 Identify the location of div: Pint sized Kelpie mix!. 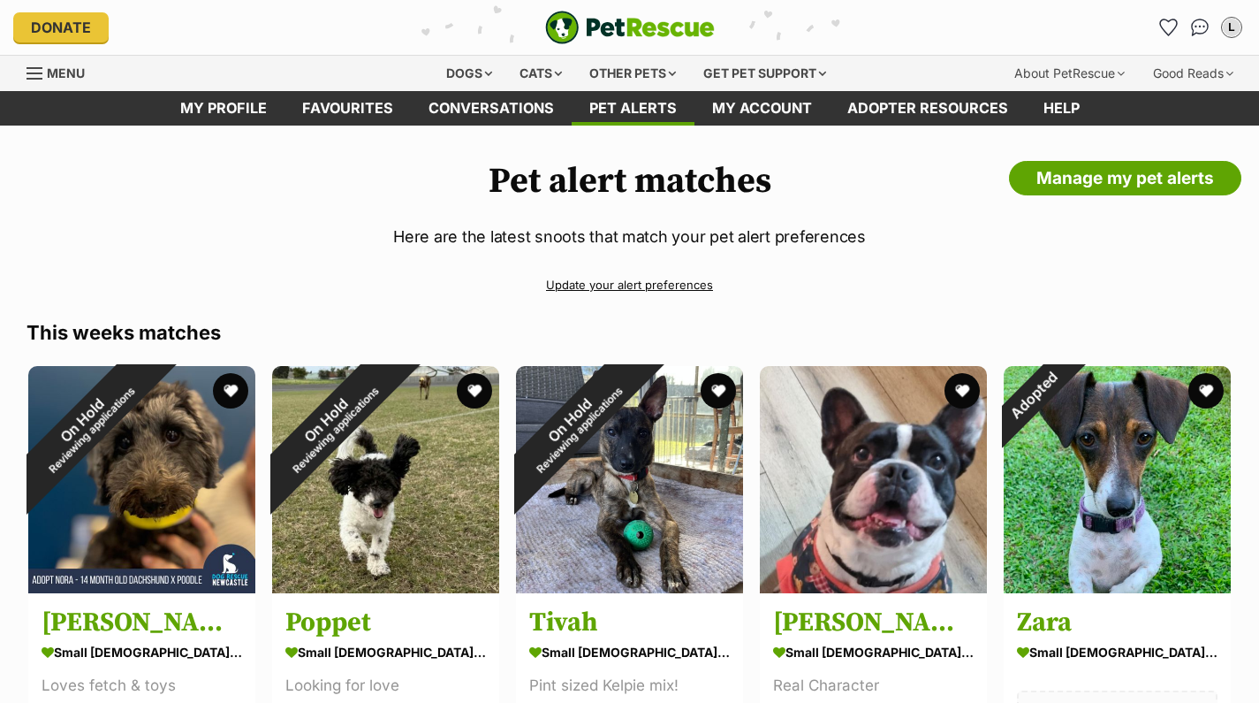
(629, 685).